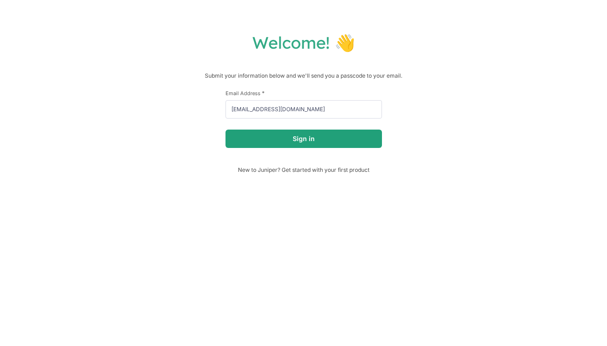  Describe the element at coordinates (303, 42) in the screenshot. I see `h1: Welcome! 👋` at that location.